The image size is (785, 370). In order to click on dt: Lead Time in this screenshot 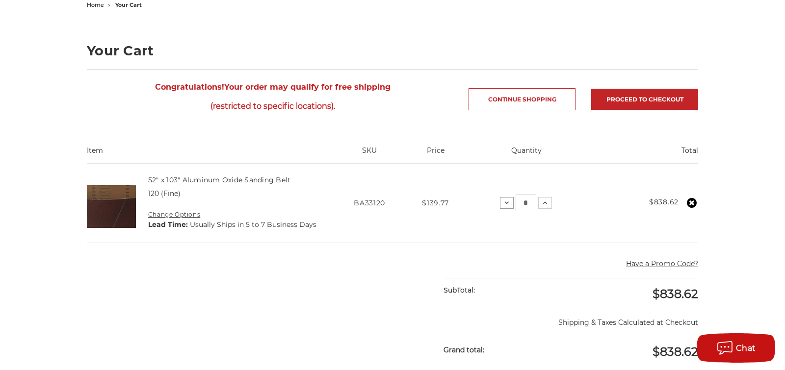, I will do `click(168, 225)`.